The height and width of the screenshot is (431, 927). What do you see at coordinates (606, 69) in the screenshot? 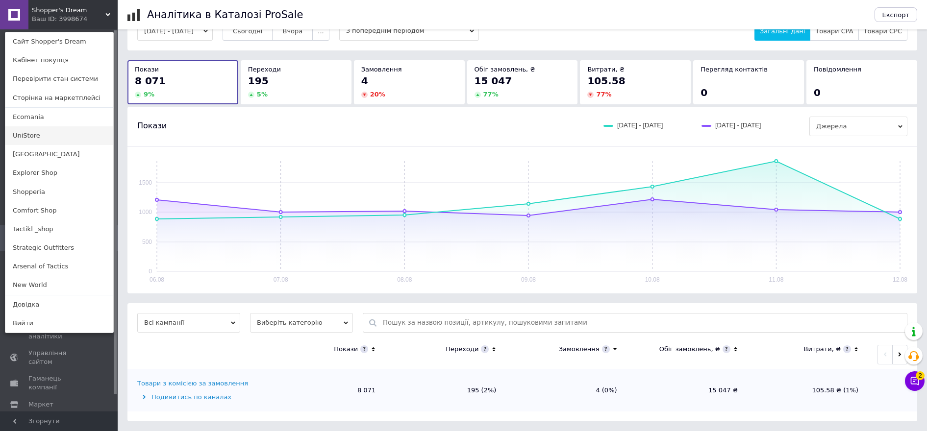
I see `span: Витрати, ₴` at bounding box center [606, 69].